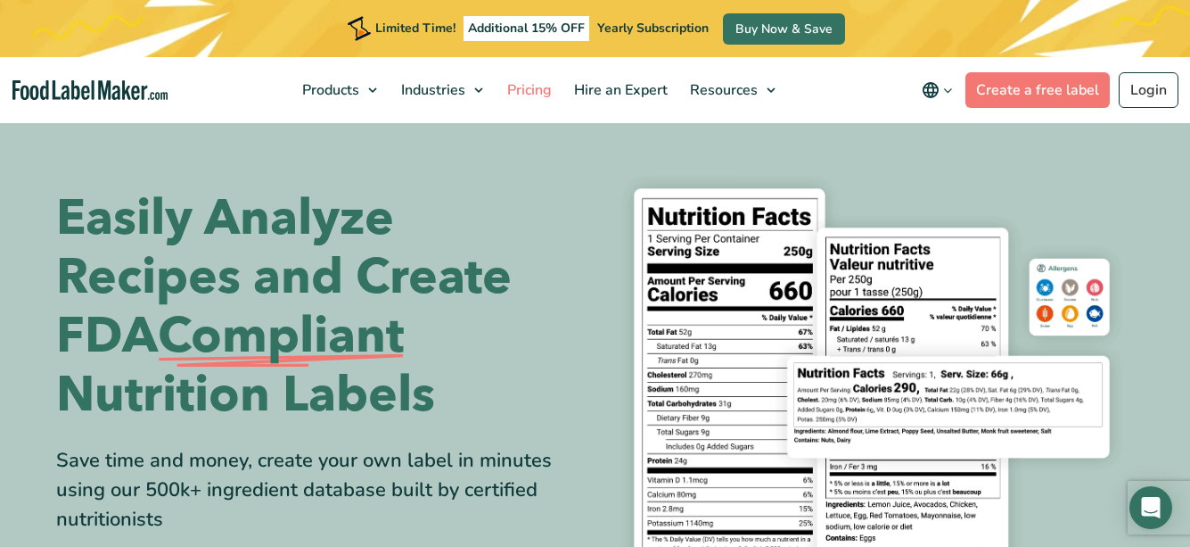 Image resolution: width=1190 pixels, height=547 pixels. What do you see at coordinates (784, 29) in the screenshot?
I see `a: Buy Now & Save` at bounding box center [784, 29].